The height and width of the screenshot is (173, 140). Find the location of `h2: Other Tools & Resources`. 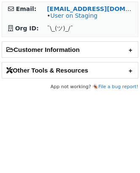

h2: Other Tools & Resources is located at coordinates (70, 70).